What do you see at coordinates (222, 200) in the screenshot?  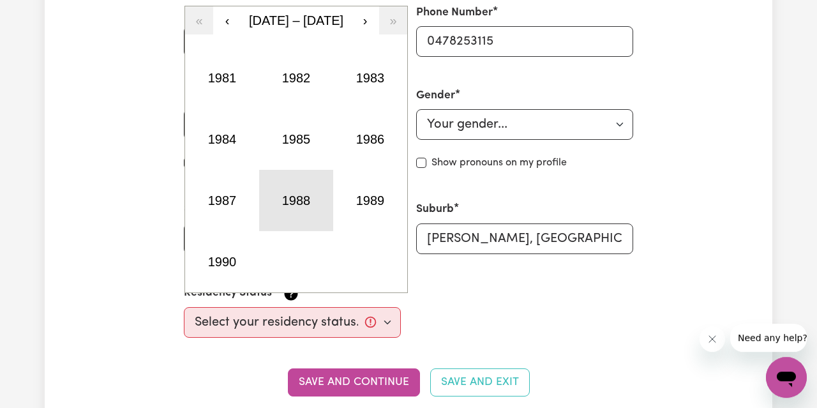 I see `button: 1987` at bounding box center [222, 200].